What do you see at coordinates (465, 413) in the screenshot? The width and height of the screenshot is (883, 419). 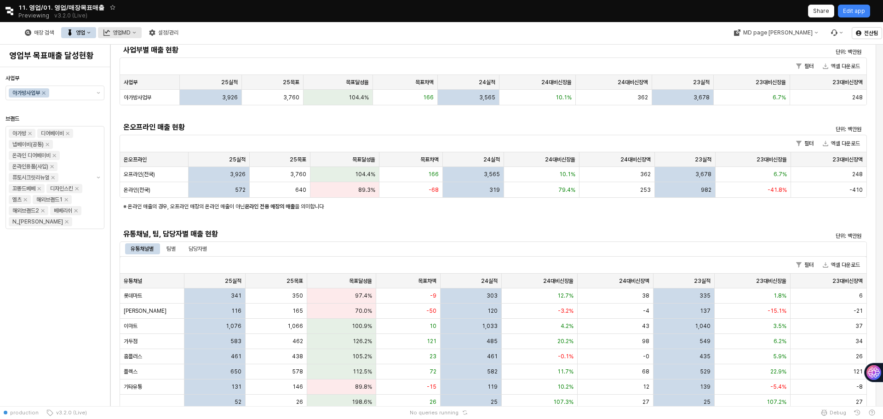 I see `button: Reset app state` at bounding box center [465, 413].